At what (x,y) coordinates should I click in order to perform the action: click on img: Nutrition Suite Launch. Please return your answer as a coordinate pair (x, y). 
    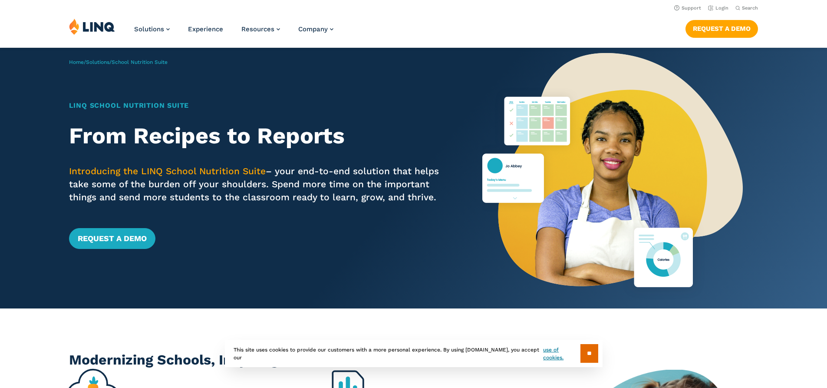
    Looking at the image, I should click on (613, 178).